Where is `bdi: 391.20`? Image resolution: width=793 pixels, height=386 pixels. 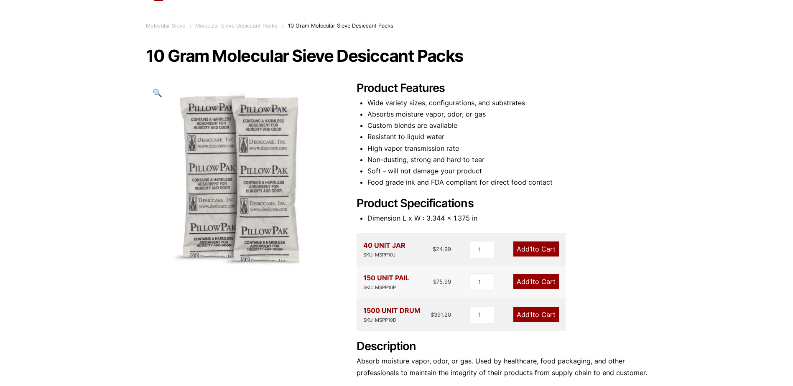
bdi: 391.20 is located at coordinates (440, 315).